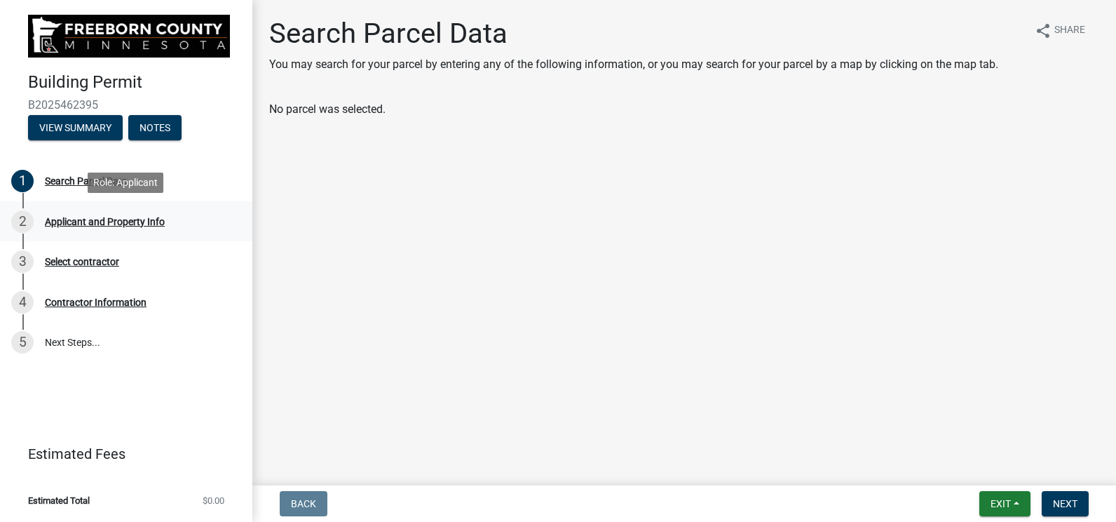  Describe the element at coordinates (634, 65) in the screenshot. I see `p: You may search for your parcel by entering any of the following information, or you may search fo...` at that location.